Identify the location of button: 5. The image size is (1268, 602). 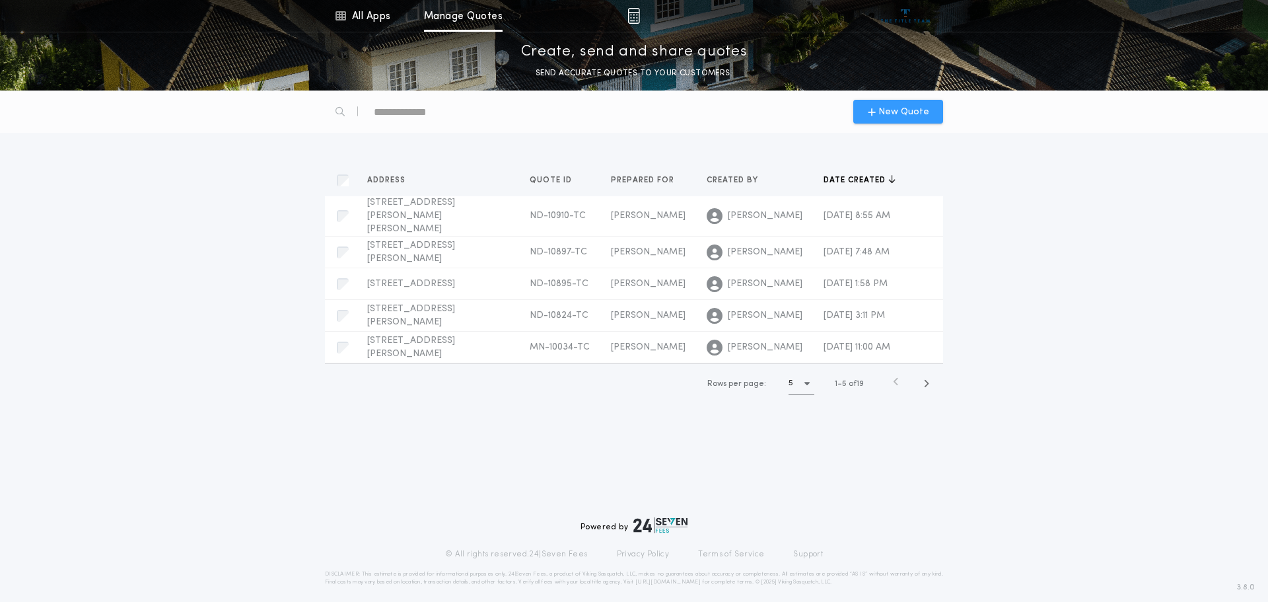
(801, 384).